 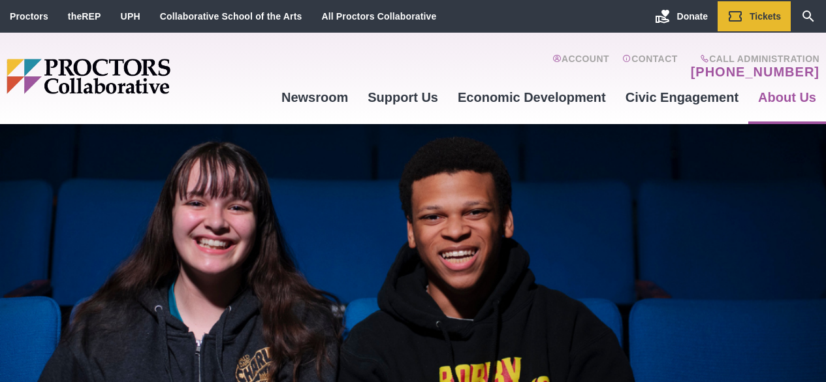 I want to click on a: Economic Development, so click(x=532, y=97).